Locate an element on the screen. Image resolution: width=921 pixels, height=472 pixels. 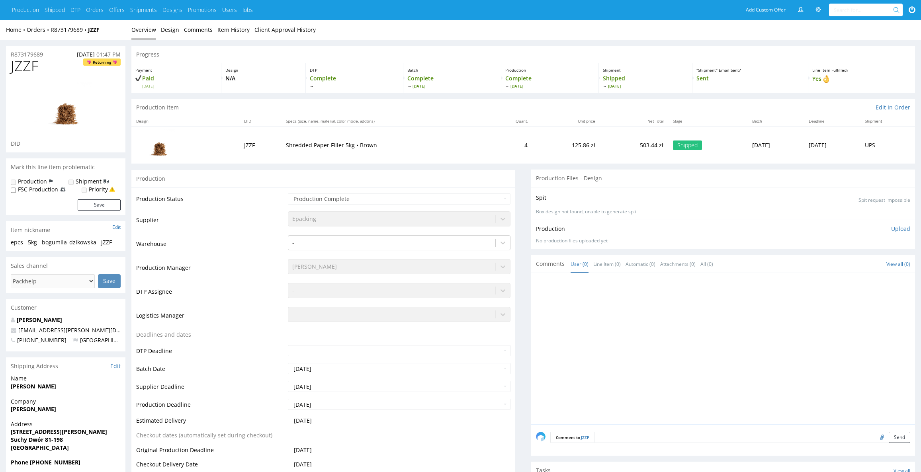
button: Save is located at coordinates (99, 205).